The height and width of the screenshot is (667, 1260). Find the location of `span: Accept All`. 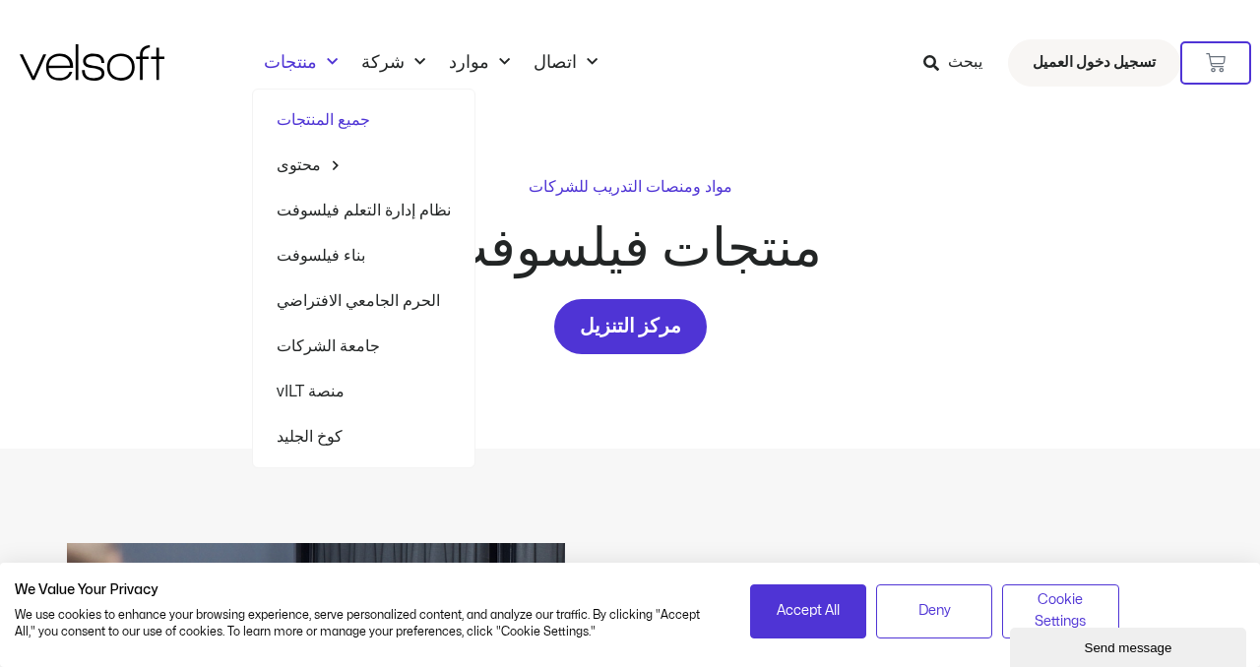

span: Accept All is located at coordinates (808, 611).